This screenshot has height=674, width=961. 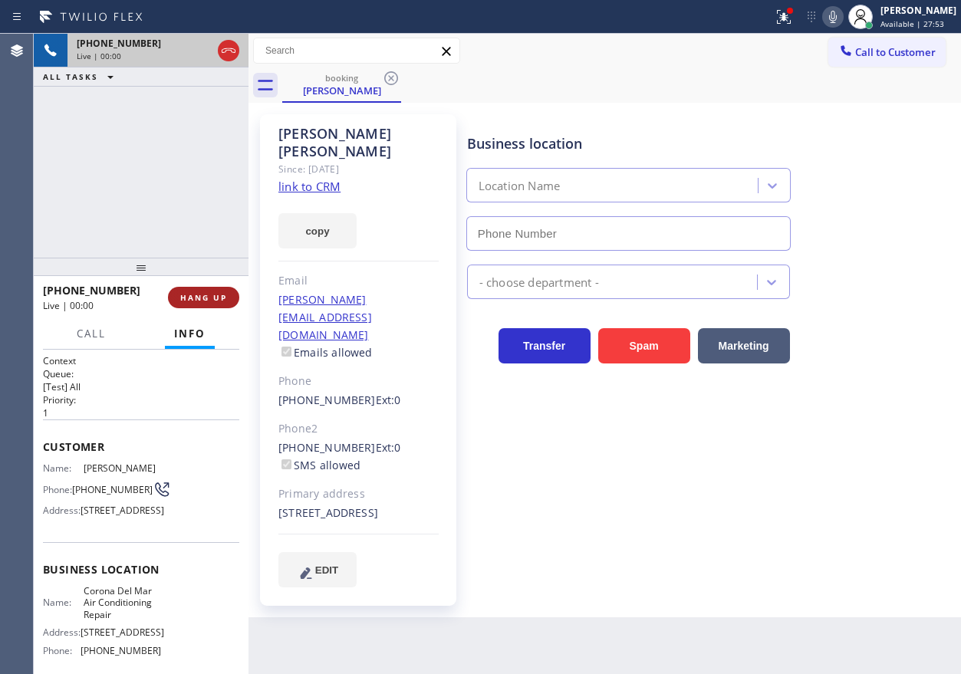 I want to click on button: Spam, so click(x=644, y=346).